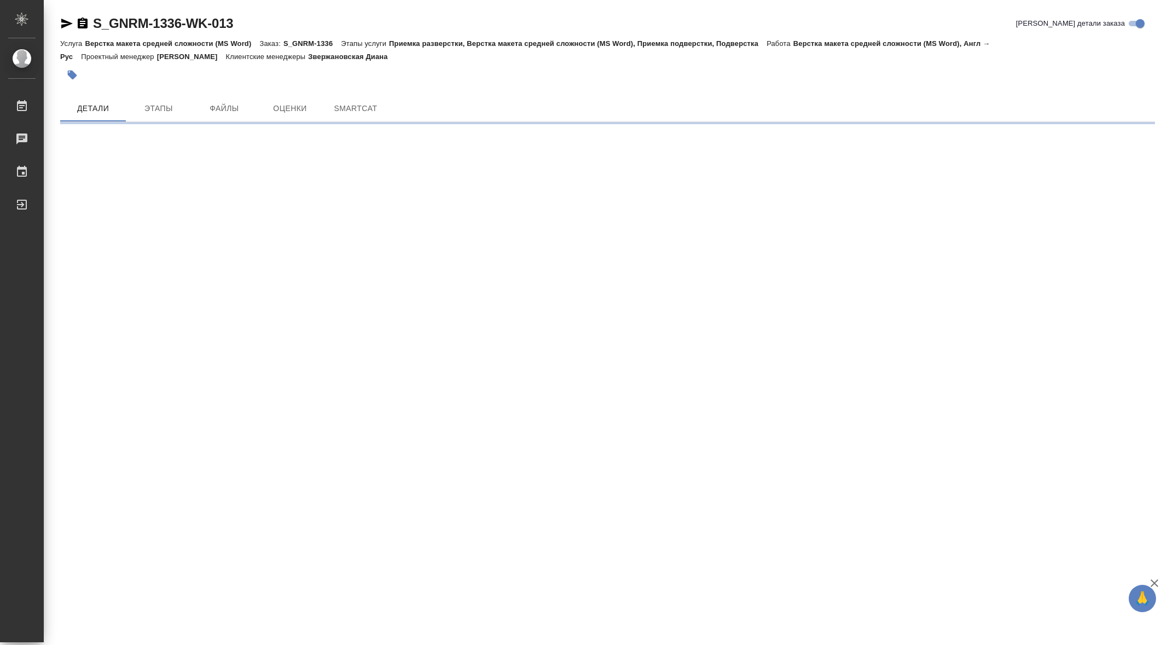  What do you see at coordinates (780, 43) in the screenshot?
I see `p: Работа` at bounding box center [780, 43].